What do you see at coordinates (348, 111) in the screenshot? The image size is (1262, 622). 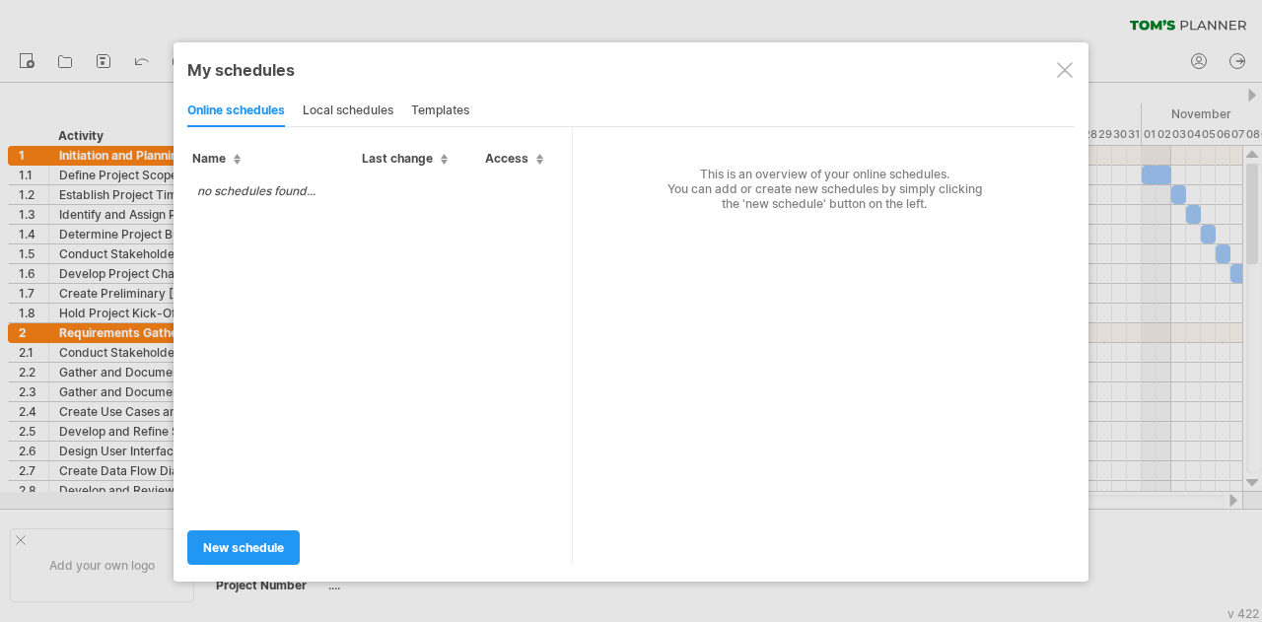 I see `div: local schedules` at bounding box center [348, 111].